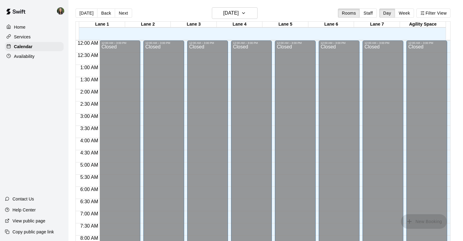  I want to click on div: Lane 2, so click(148, 24).